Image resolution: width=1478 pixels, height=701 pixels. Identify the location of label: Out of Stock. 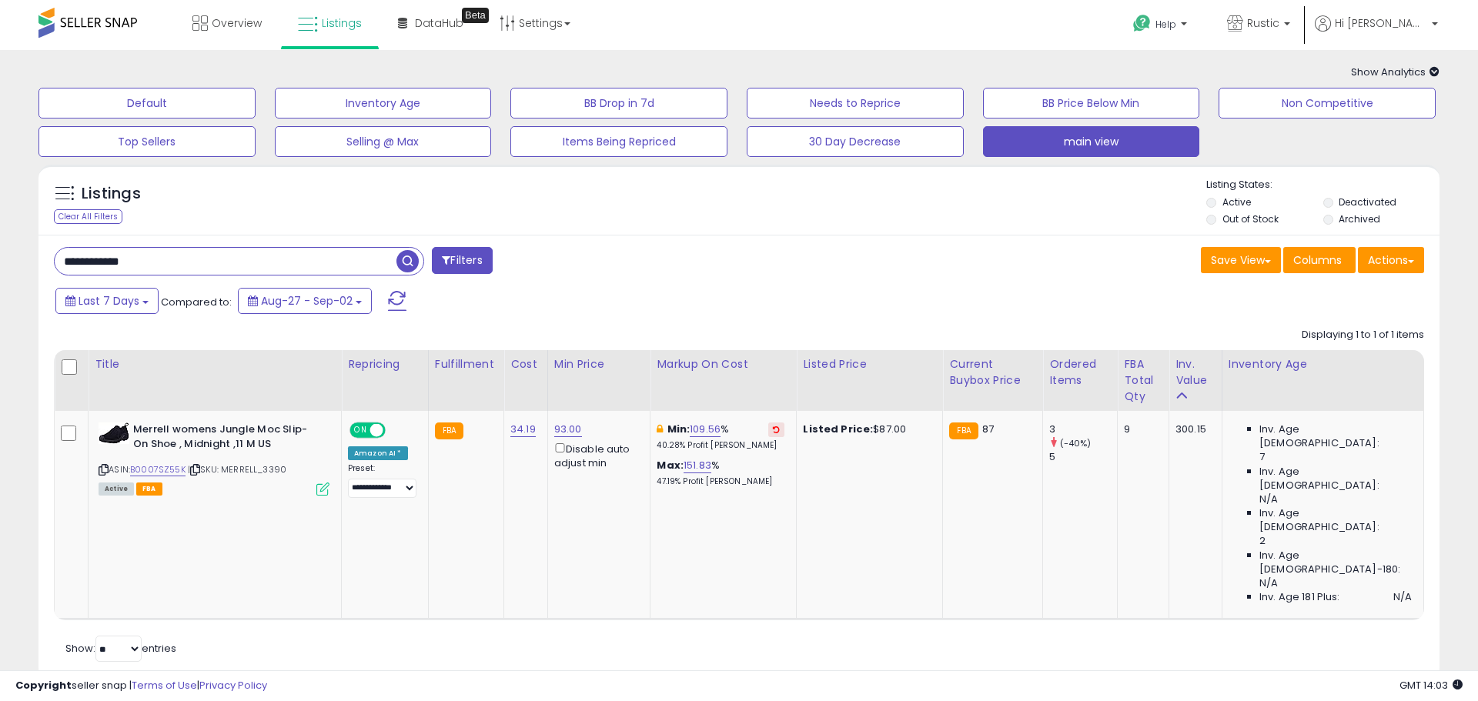
(1250, 219).